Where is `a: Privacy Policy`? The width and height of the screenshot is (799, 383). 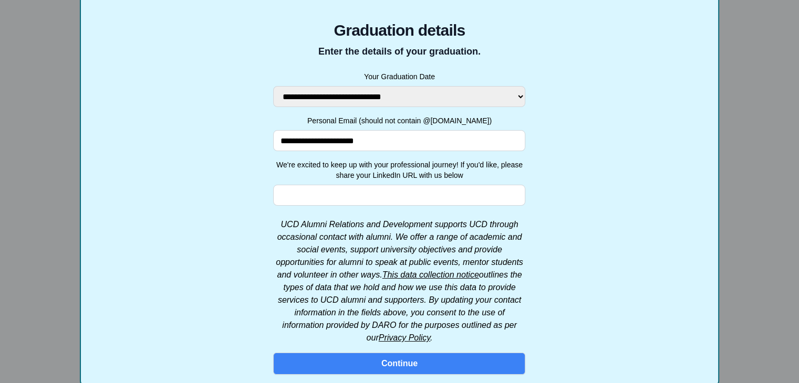
a: Privacy Policy is located at coordinates (404, 338).